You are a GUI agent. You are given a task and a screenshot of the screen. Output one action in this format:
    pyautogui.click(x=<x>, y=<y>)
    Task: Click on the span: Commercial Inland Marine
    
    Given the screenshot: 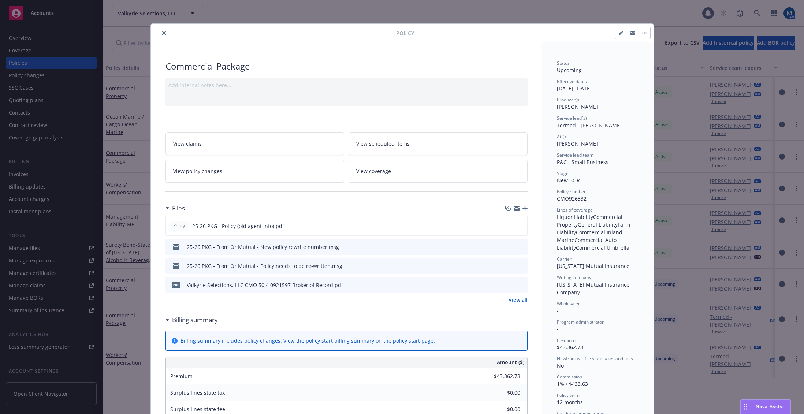 What is the action you would take?
    pyautogui.click(x=590, y=236)
    